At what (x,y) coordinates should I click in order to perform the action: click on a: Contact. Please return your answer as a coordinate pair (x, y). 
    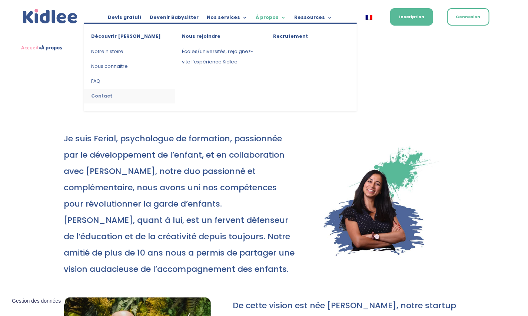
    Looking at the image, I should click on (129, 96).